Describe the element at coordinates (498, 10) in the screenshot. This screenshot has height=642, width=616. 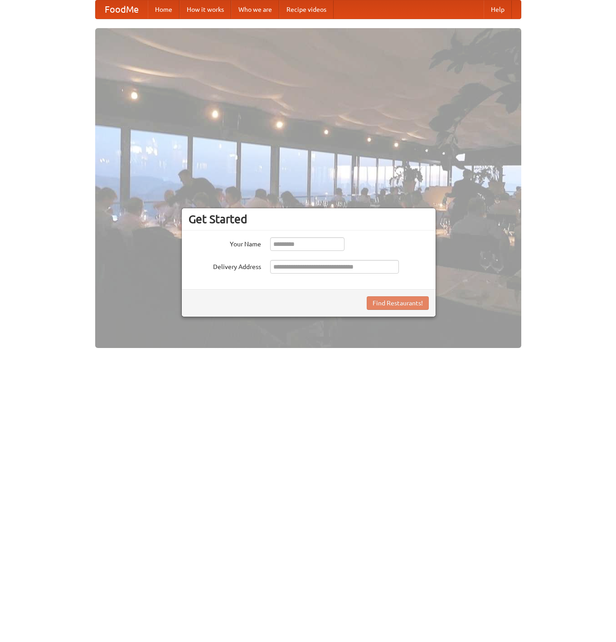
I see `a: Help` at that location.